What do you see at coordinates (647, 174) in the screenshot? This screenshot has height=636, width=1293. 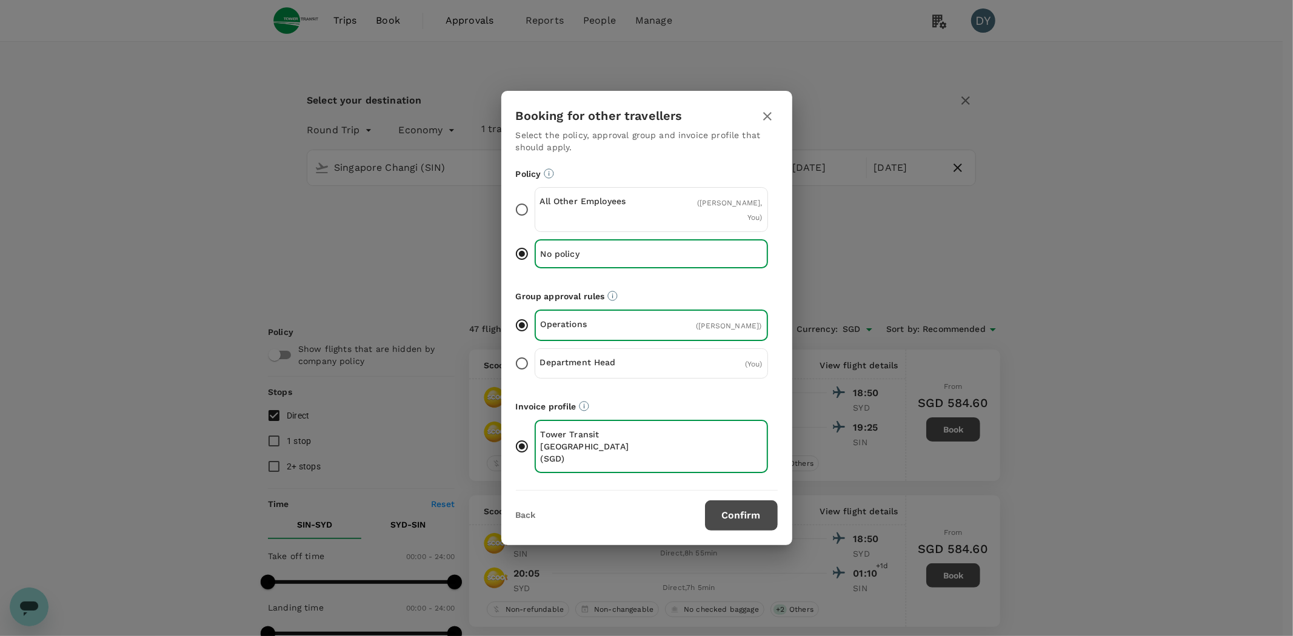 I see `p: Policy` at bounding box center [647, 174].